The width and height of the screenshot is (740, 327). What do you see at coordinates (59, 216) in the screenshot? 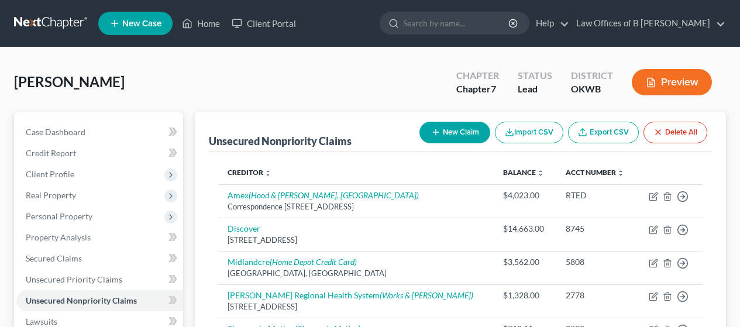
I see `span: Personal Property` at bounding box center [59, 216].